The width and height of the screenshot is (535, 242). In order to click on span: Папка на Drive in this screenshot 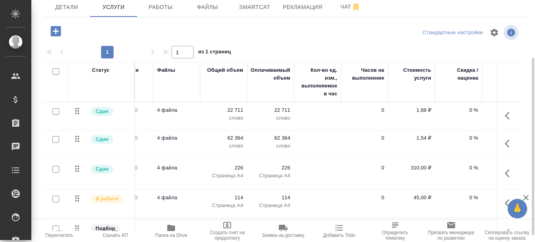, I will do `click(171, 235)`.